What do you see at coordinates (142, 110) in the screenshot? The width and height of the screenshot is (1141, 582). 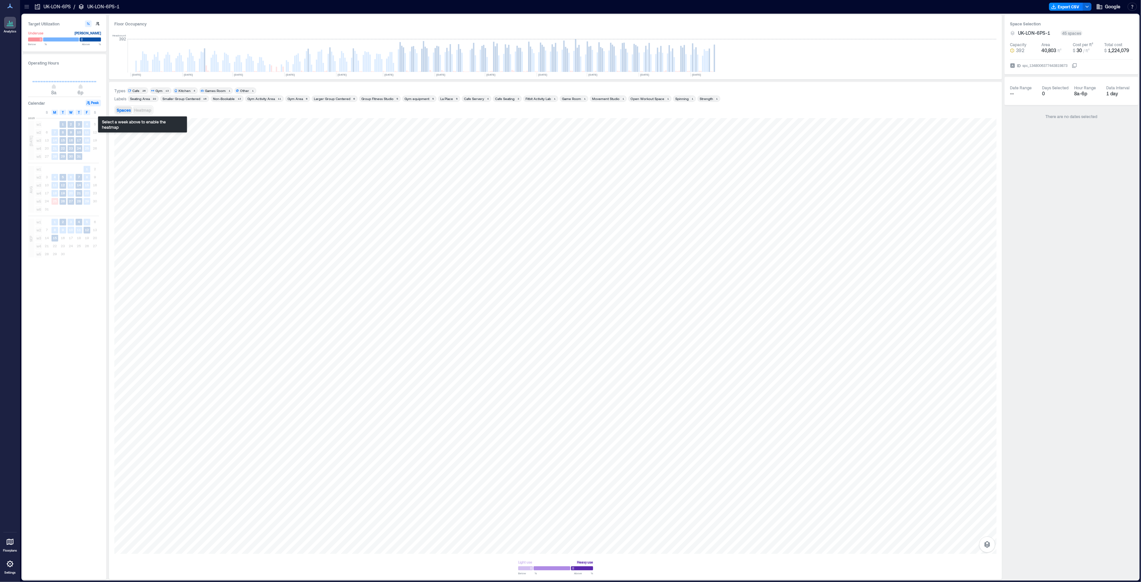 I see `span: Heatmap` at bounding box center [142, 110].